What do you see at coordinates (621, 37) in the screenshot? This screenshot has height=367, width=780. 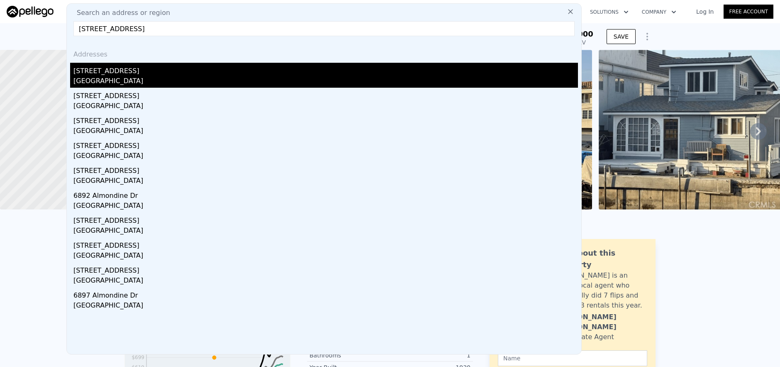 I see `button: SAVE` at bounding box center [621, 37].